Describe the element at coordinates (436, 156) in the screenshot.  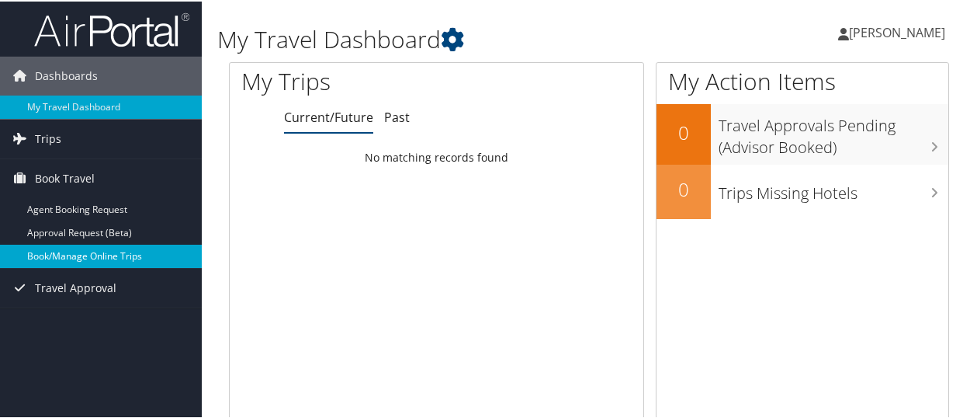
I see `td: No matching records found` at that location.